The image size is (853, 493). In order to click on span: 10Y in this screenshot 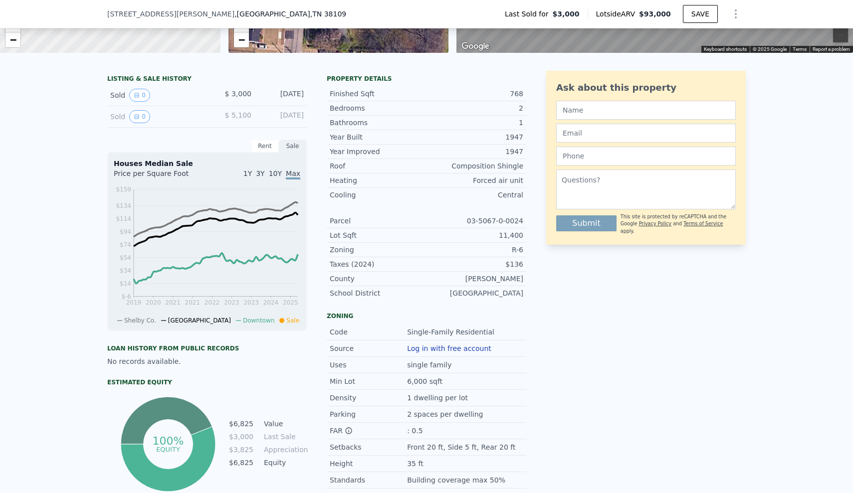, I will do `click(275, 174)`.